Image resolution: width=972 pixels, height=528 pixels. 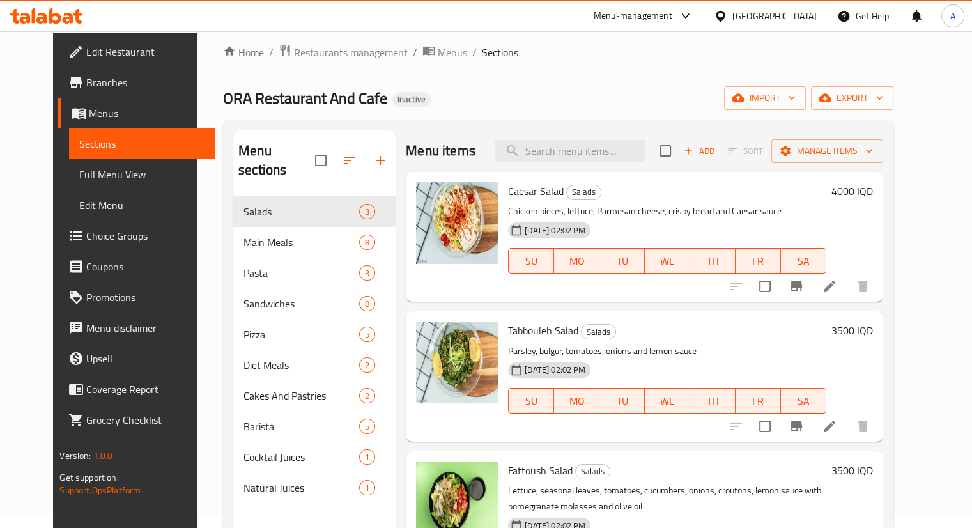 I want to click on span: WE, so click(x=667, y=401).